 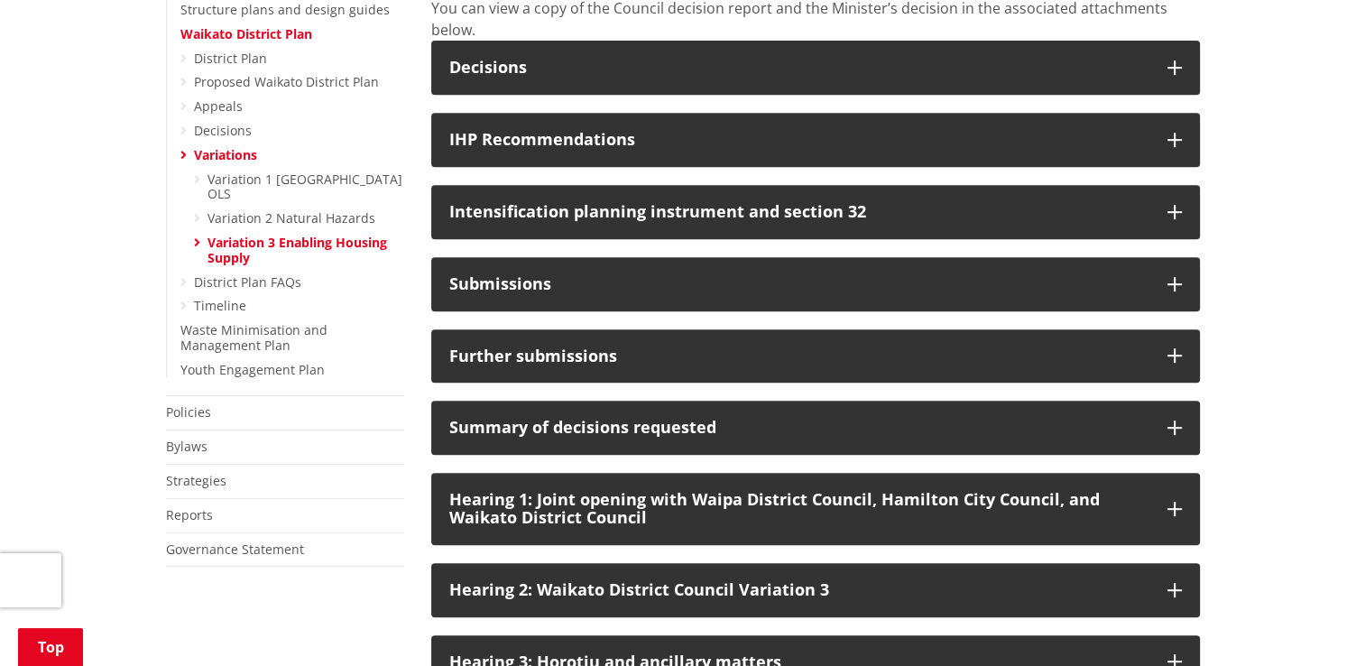 I want to click on a: Waikato District Plan, so click(x=246, y=33).